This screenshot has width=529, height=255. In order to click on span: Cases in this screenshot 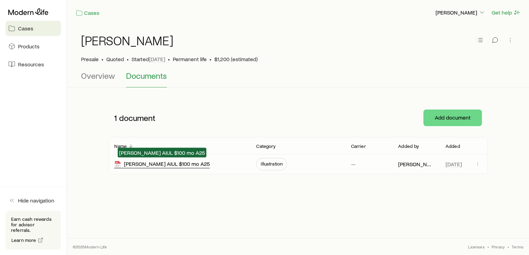, I will do `click(26, 28)`.